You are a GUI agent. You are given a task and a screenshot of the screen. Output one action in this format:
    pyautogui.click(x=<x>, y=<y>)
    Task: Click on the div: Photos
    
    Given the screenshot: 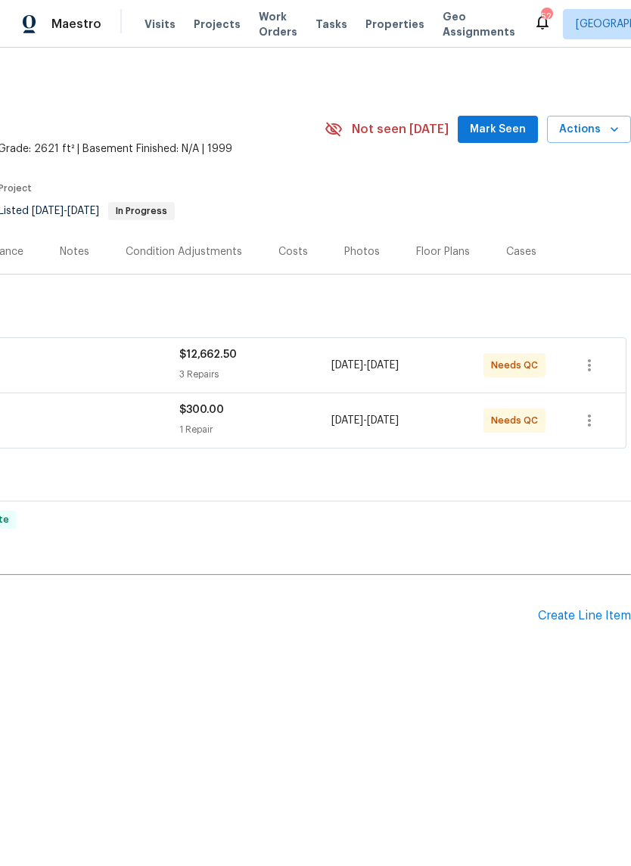 What is the action you would take?
    pyautogui.click(x=362, y=252)
    